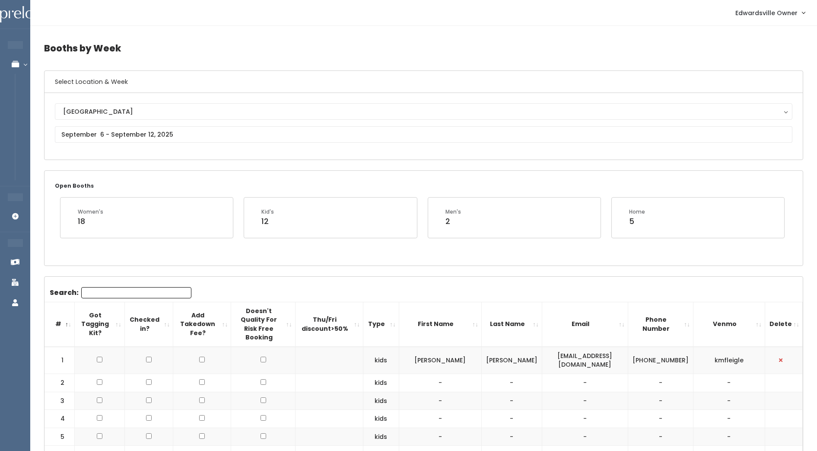 This screenshot has width=817, height=451. What do you see at coordinates (423, 82) in the screenshot?
I see `h6: Select Location & Week` at bounding box center [423, 82].